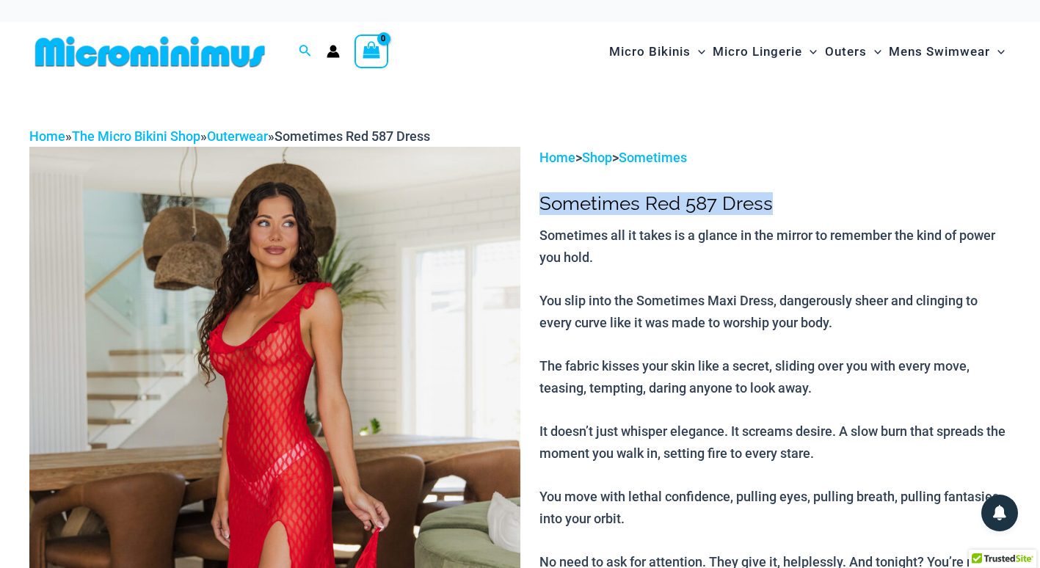  What do you see at coordinates (371, 51) in the screenshot?
I see `a: View Shopping Cart, empty` at bounding box center [371, 51].